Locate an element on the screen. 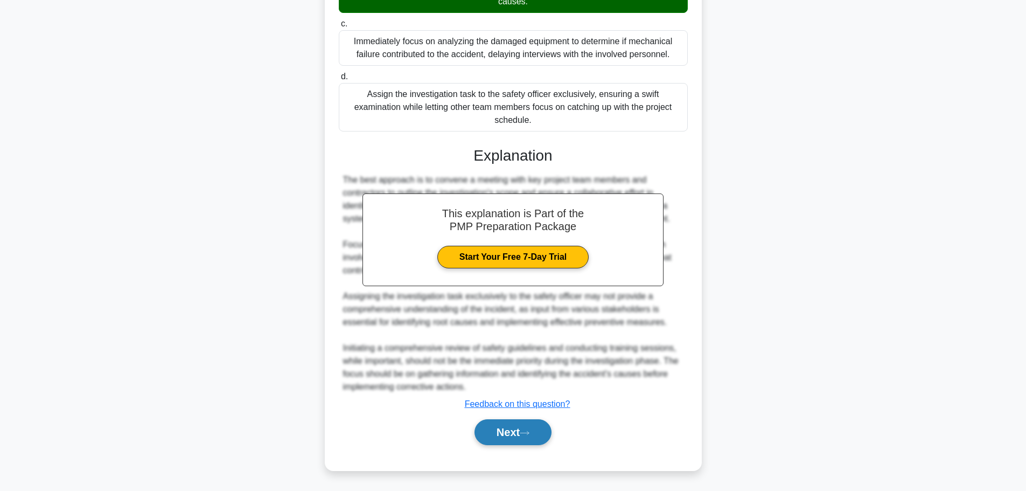 The image size is (1026, 491). div: Assign the investigation task to the safety officer exclusively, ensuring a swift examination whi... is located at coordinates (513, 107).